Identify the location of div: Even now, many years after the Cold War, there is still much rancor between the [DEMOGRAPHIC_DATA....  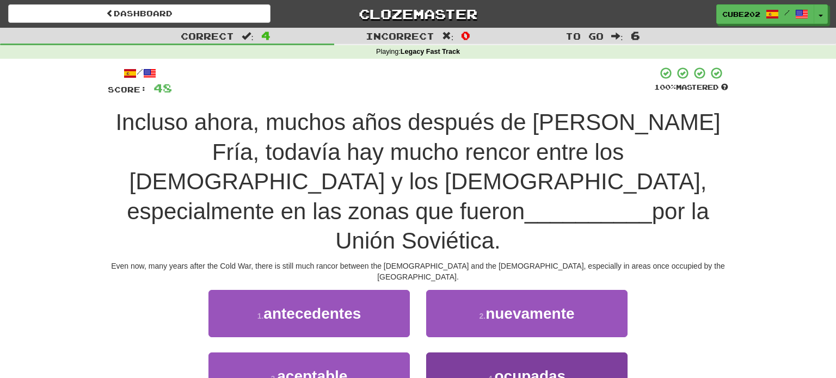
(418, 272).